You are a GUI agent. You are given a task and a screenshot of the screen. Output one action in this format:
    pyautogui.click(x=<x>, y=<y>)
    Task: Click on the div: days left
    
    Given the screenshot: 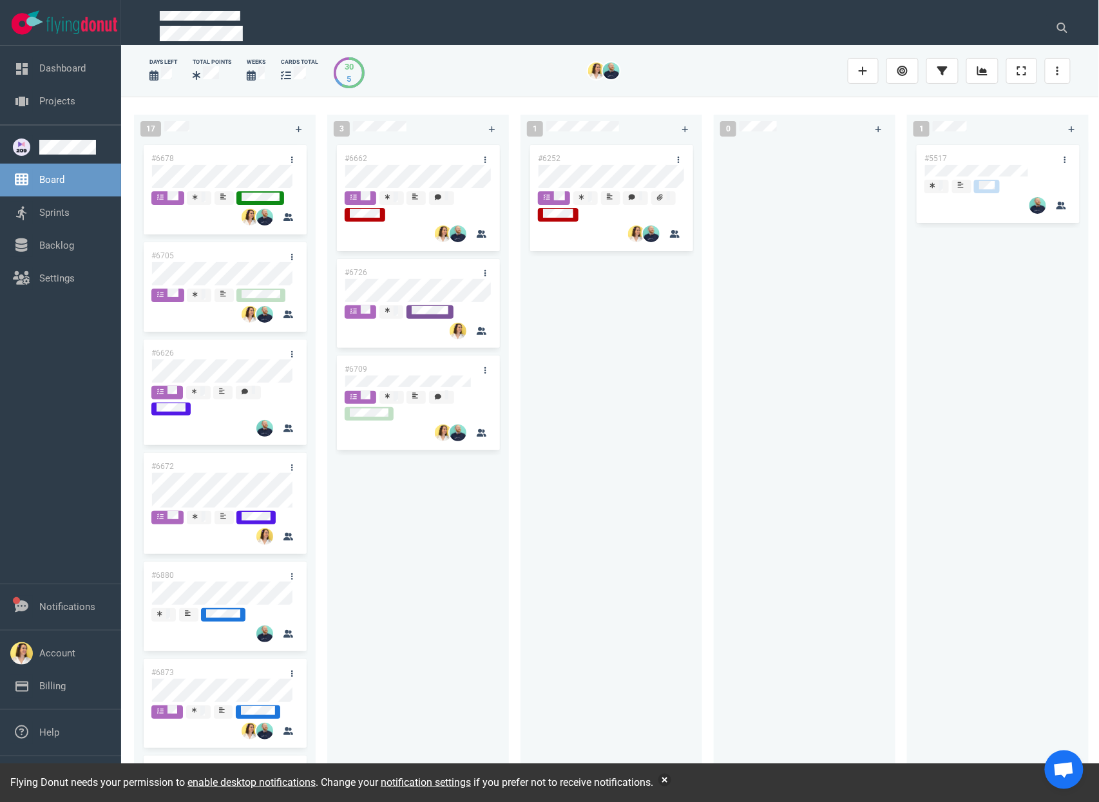 What is the action you would take?
    pyautogui.click(x=163, y=62)
    